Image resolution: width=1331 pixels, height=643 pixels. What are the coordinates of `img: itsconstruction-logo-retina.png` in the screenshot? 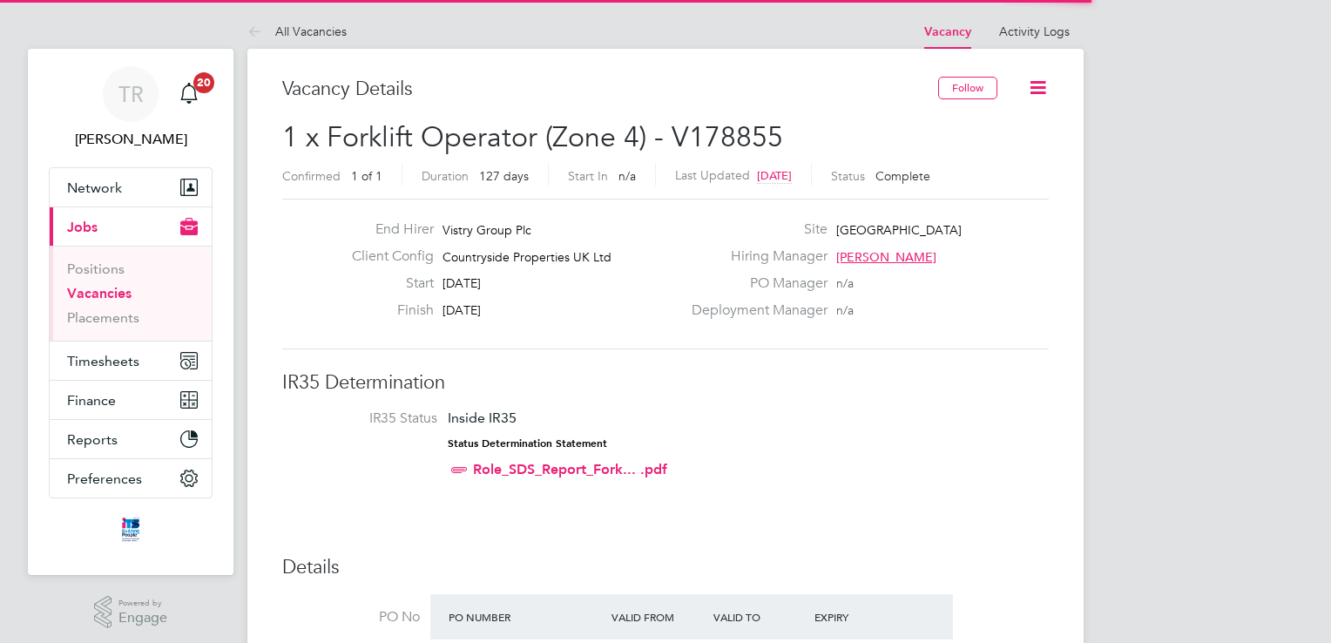 It's located at (131, 530).